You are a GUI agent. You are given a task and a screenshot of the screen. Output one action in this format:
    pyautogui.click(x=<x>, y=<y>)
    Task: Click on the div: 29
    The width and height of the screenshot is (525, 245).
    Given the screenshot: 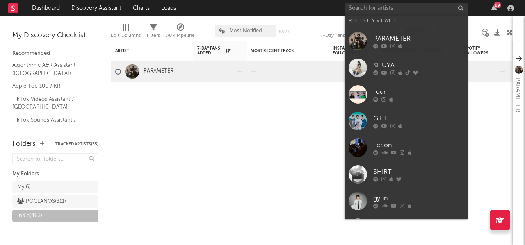 What is the action you would take?
    pyautogui.click(x=497, y=5)
    